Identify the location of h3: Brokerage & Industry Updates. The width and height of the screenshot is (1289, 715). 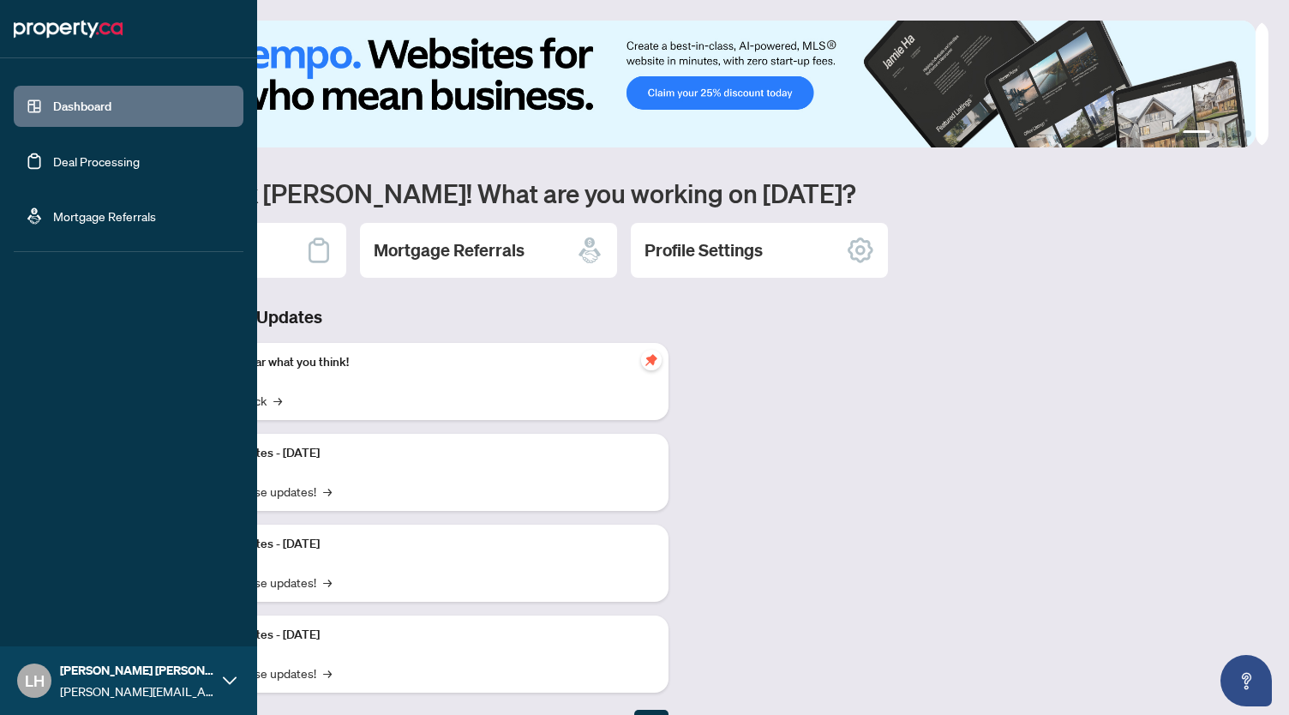
(379, 317).